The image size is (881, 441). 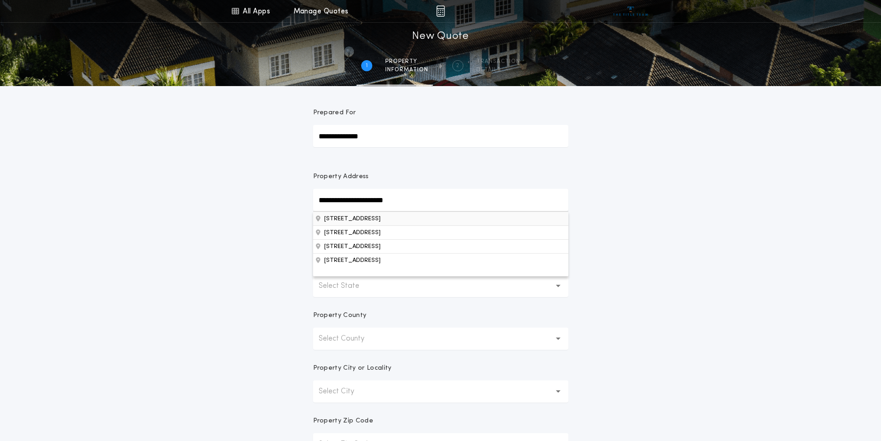 What do you see at coordinates (441, 136) in the screenshot?
I see `input: Prepared For` at bounding box center [441, 136].